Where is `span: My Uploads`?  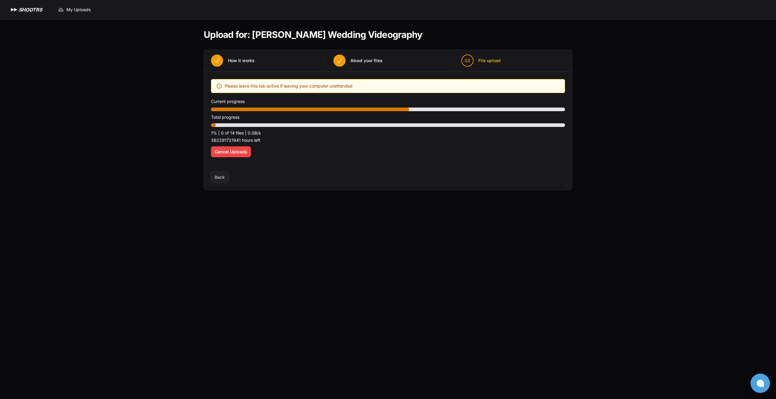
span: My Uploads is located at coordinates (79, 10).